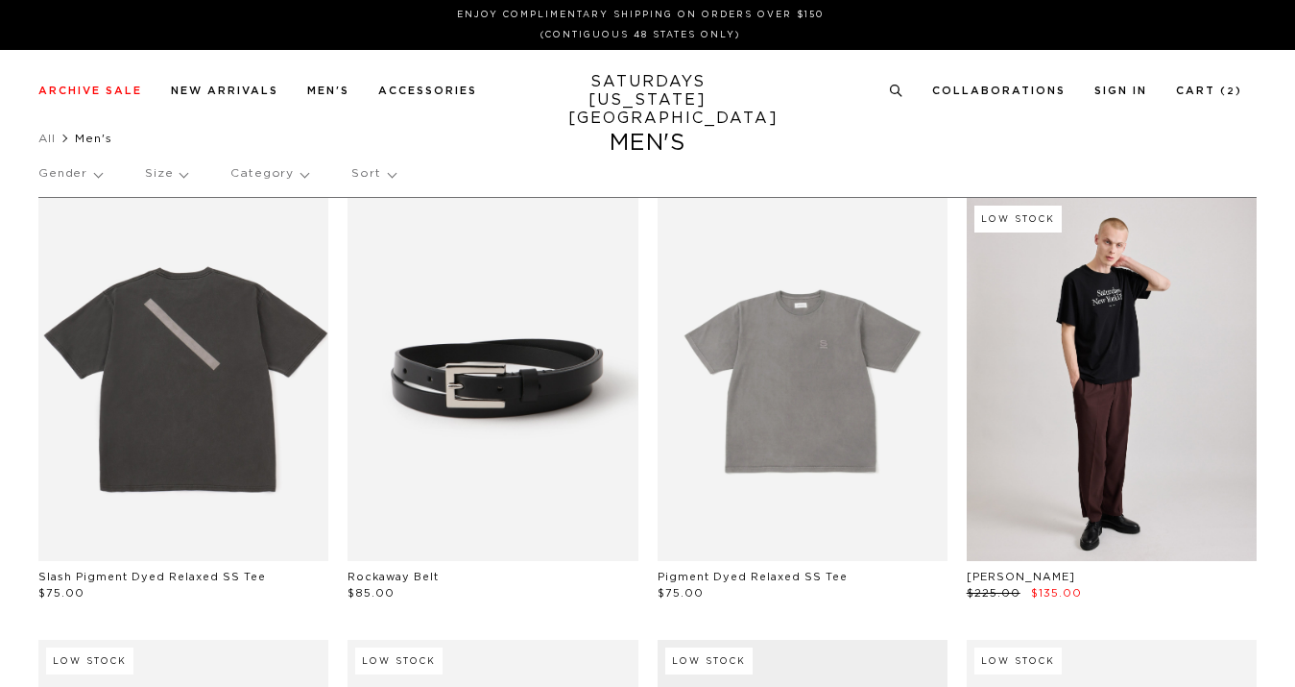  I want to click on a: Slash Pigment Dyed Relaxed SS Tee, so click(152, 576).